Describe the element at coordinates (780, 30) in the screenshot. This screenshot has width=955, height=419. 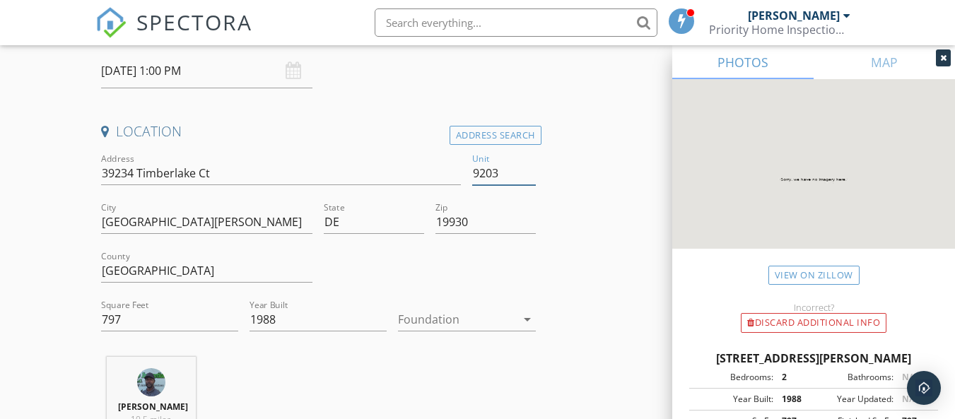
I see `div: Priority Home Inspections, LLC` at that location.